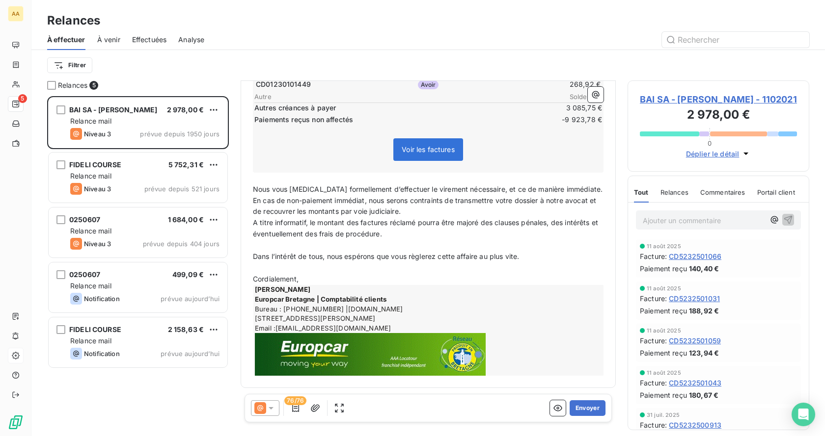 This screenshot has height=436, width=825. What do you see at coordinates (186, 109) in the screenshot?
I see `span: 2 978,00 €` at bounding box center [186, 109].